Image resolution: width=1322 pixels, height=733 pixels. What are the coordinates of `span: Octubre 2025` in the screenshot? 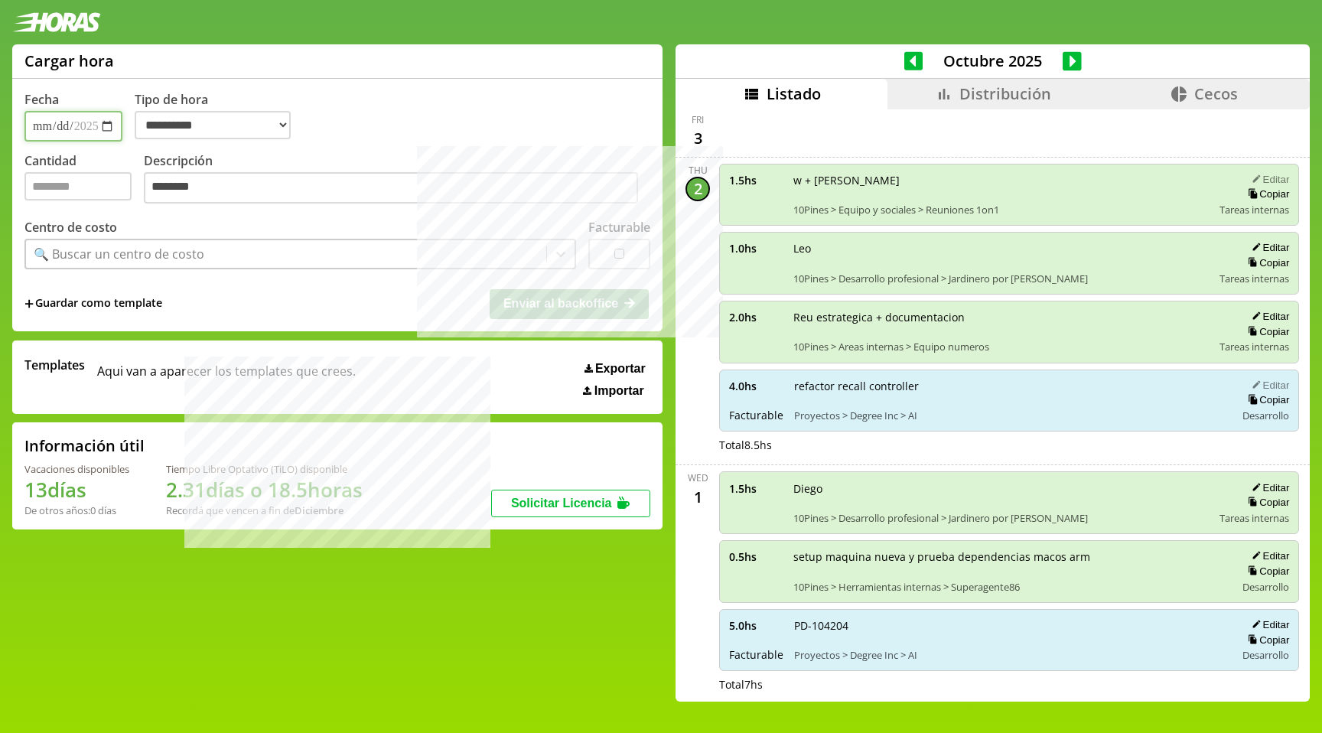 It's located at (992, 60).